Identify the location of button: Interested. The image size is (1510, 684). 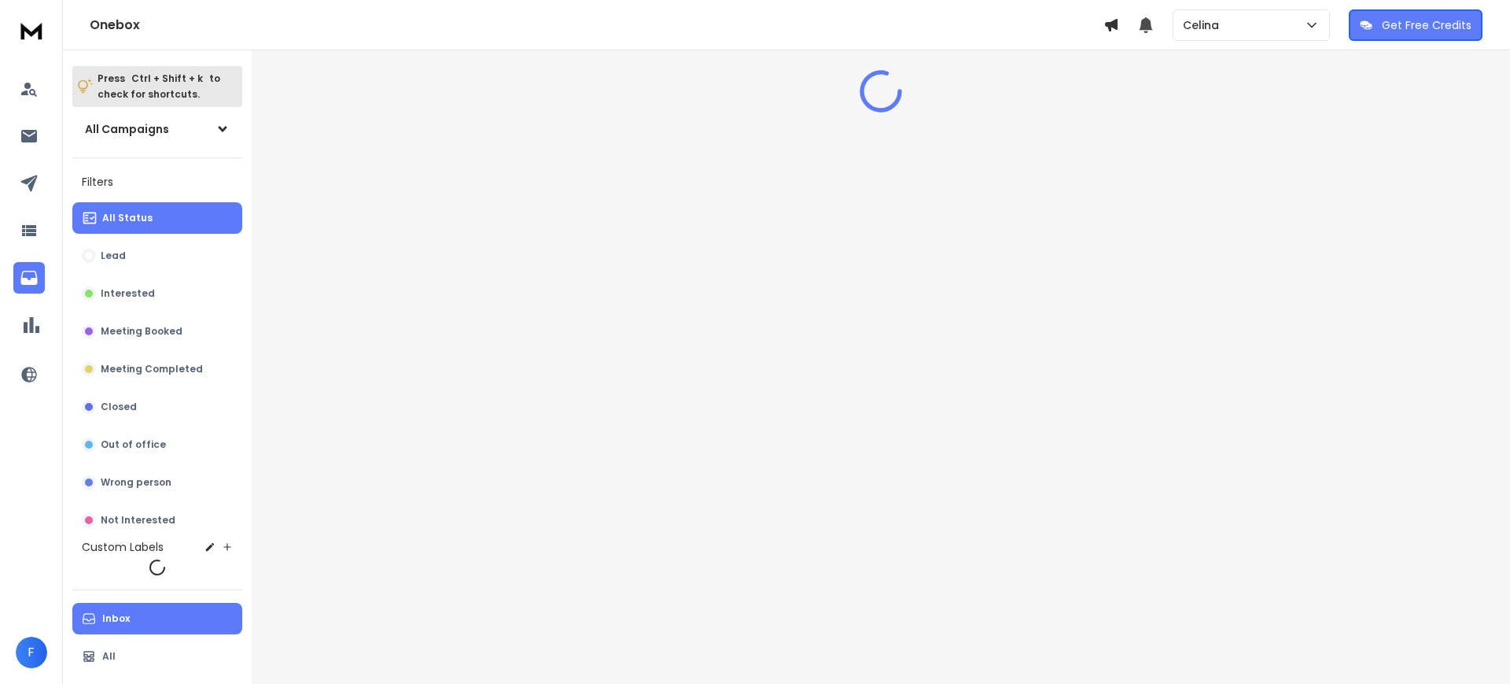
(157, 293).